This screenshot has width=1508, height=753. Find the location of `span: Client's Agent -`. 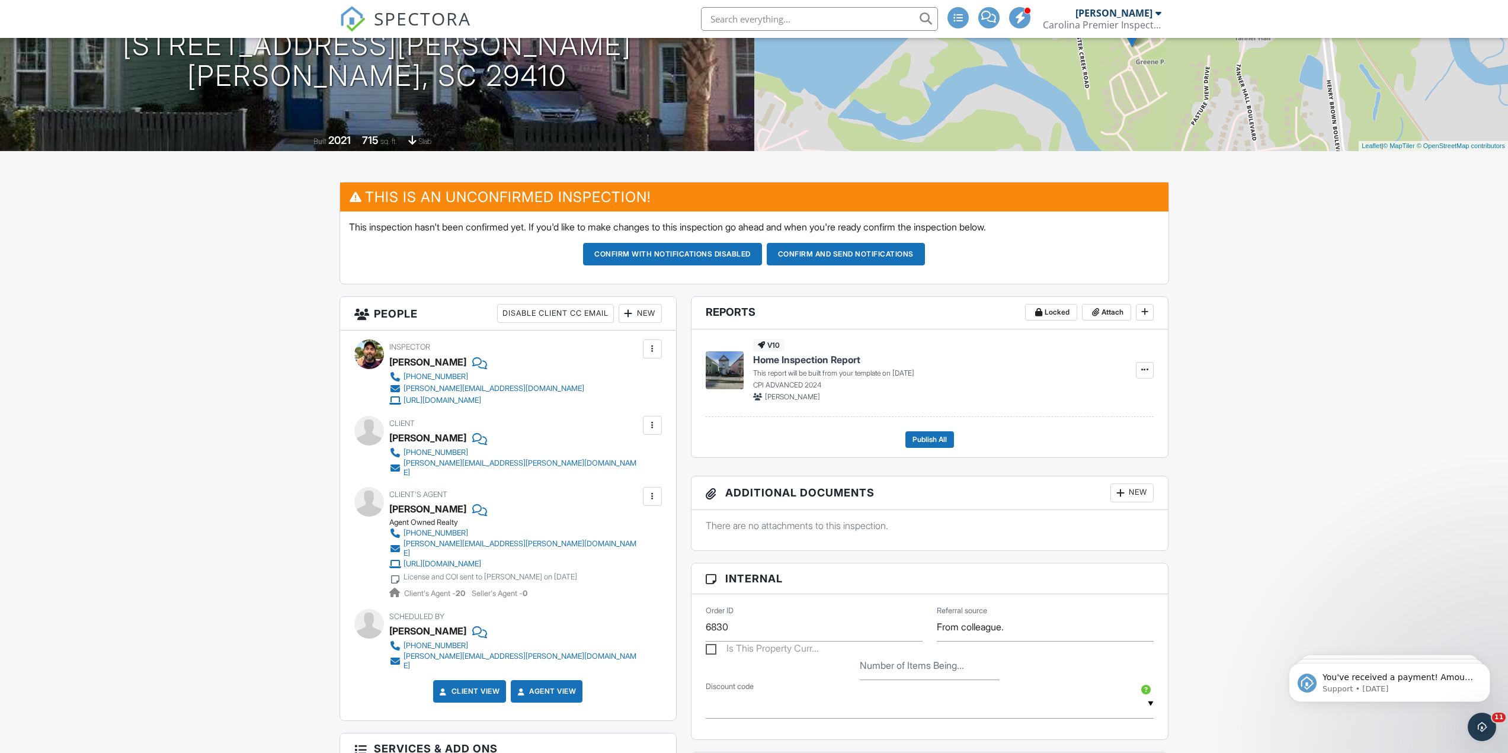

span: Client's Agent - is located at coordinates (436, 593).